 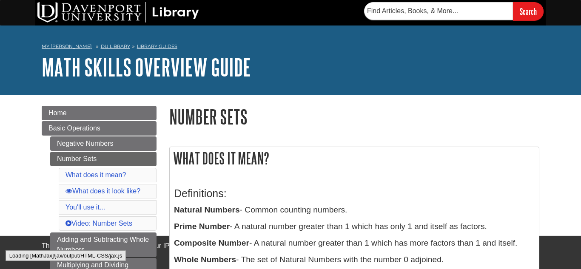 I want to click on span: Home, so click(x=57, y=113).